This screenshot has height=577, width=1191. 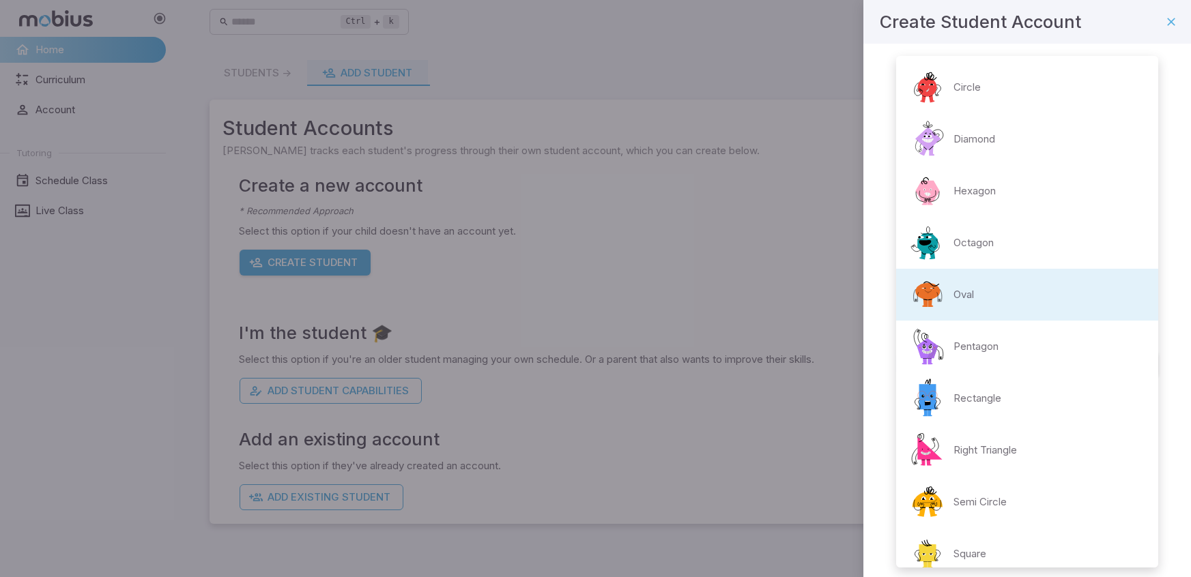 What do you see at coordinates (974, 139) in the screenshot?
I see `p: Diamond` at bounding box center [974, 139].